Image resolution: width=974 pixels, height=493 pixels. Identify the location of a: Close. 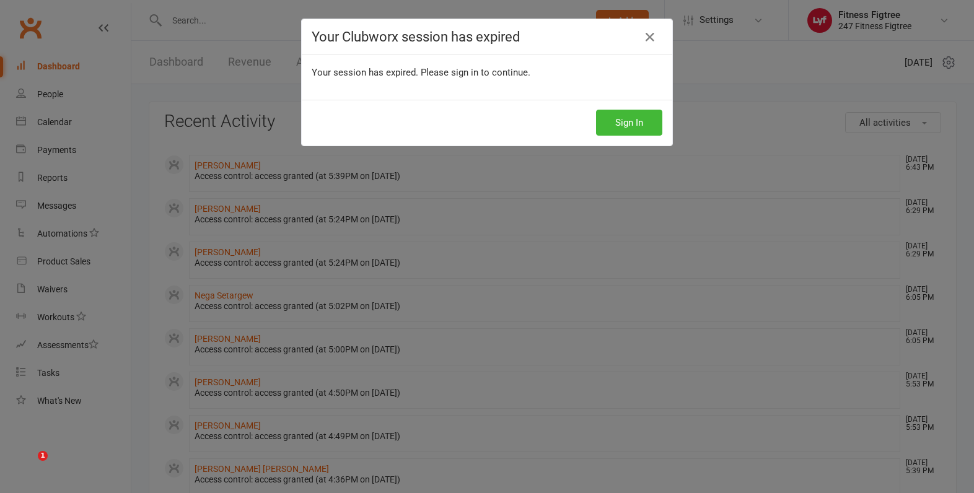
(650, 37).